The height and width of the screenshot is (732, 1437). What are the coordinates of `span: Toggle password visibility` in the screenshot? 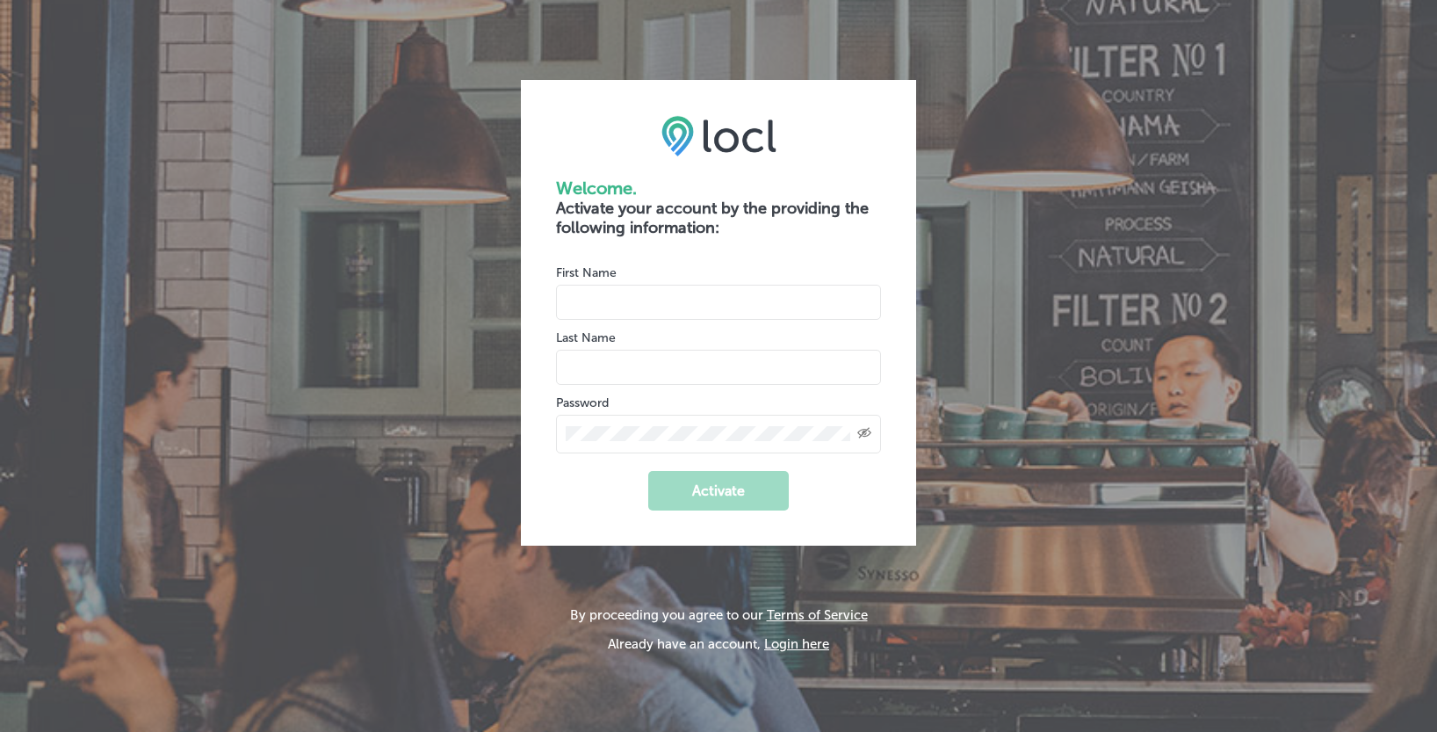 It's located at (865, 434).